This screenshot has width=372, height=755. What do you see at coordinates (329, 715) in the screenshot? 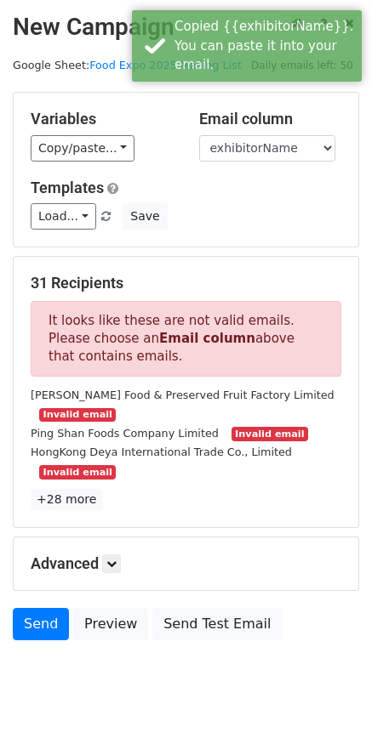
I see `div: 聊天小工具` at bounding box center [329, 715].